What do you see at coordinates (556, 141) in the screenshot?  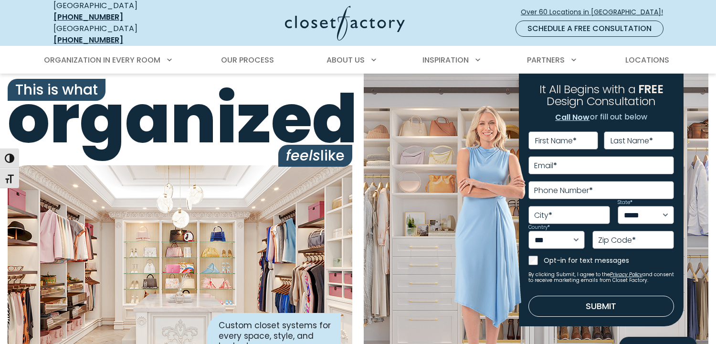 I see `label: First Name` at bounding box center [556, 141].